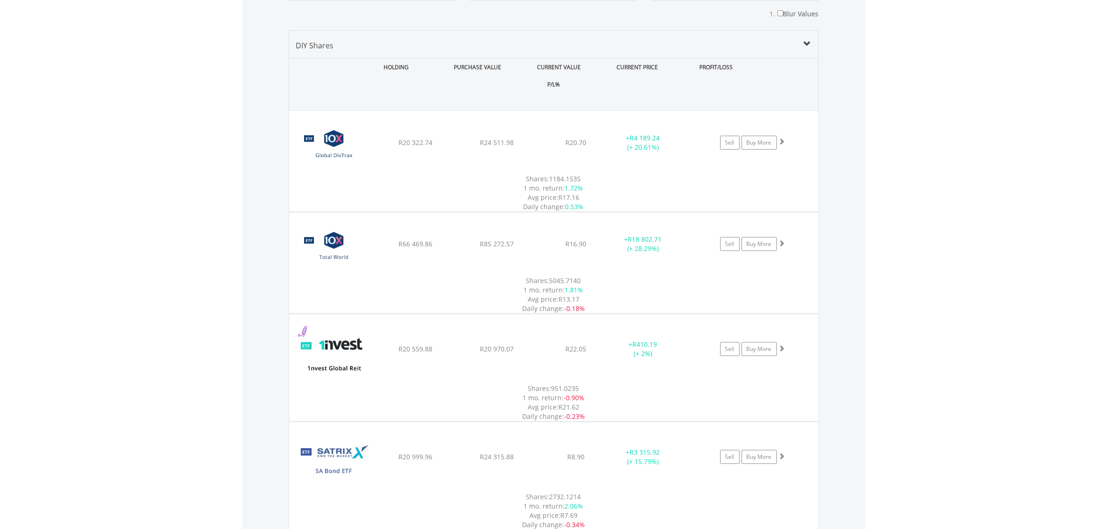 The width and height of the screenshot is (1107, 529). Describe the element at coordinates (415, 349) in the screenshot. I see `span: R20 559.88` at that location.